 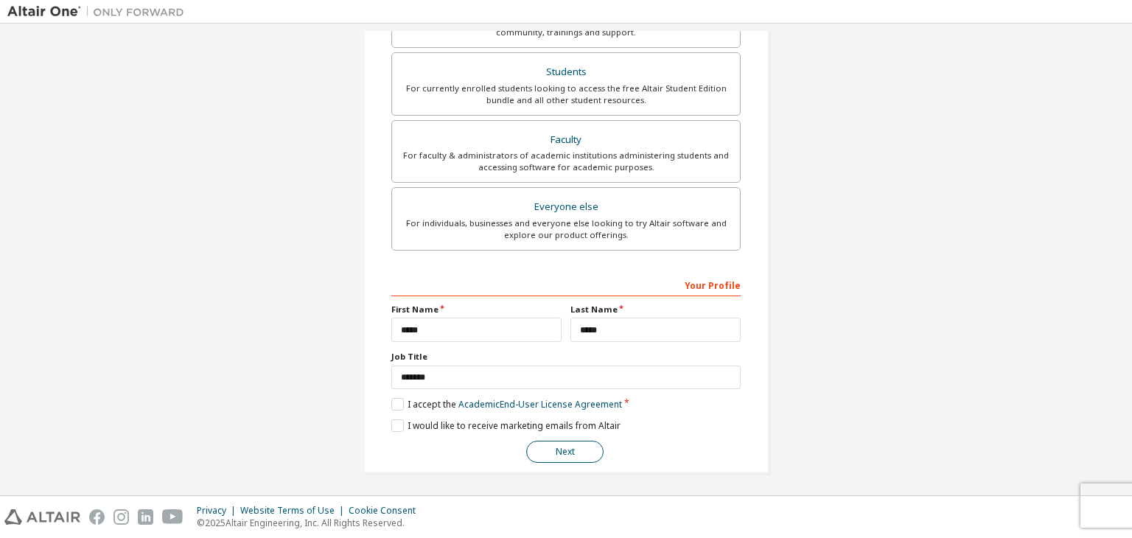 What do you see at coordinates (218, 511) in the screenshot?
I see `div: Privacy` at bounding box center [218, 511].